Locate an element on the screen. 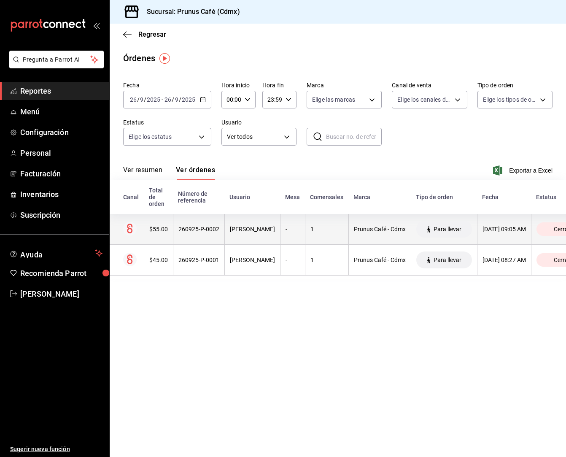 The height and width of the screenshot is (457, 566). span: Configuración is located at coordinates (61, 132).